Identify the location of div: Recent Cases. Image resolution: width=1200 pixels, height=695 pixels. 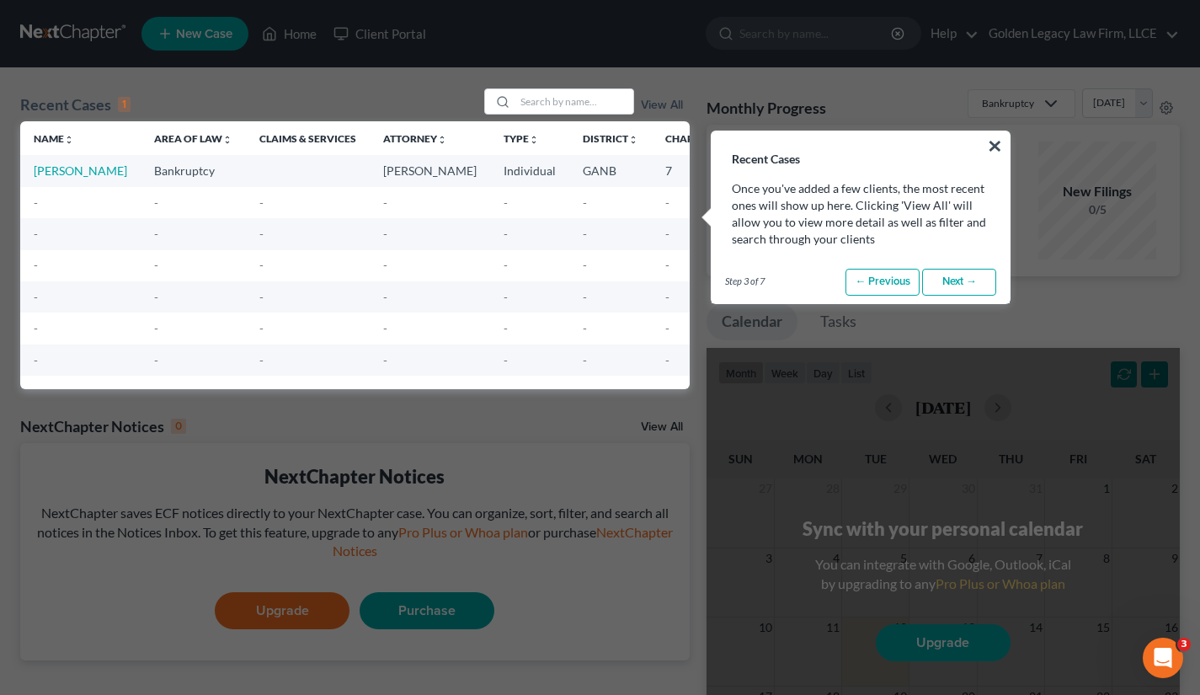
(75, 104).